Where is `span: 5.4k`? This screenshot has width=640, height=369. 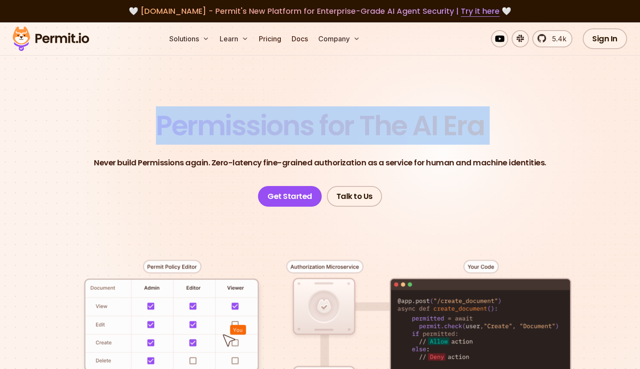 span: 5.4k is located at coordinates (556, 39).